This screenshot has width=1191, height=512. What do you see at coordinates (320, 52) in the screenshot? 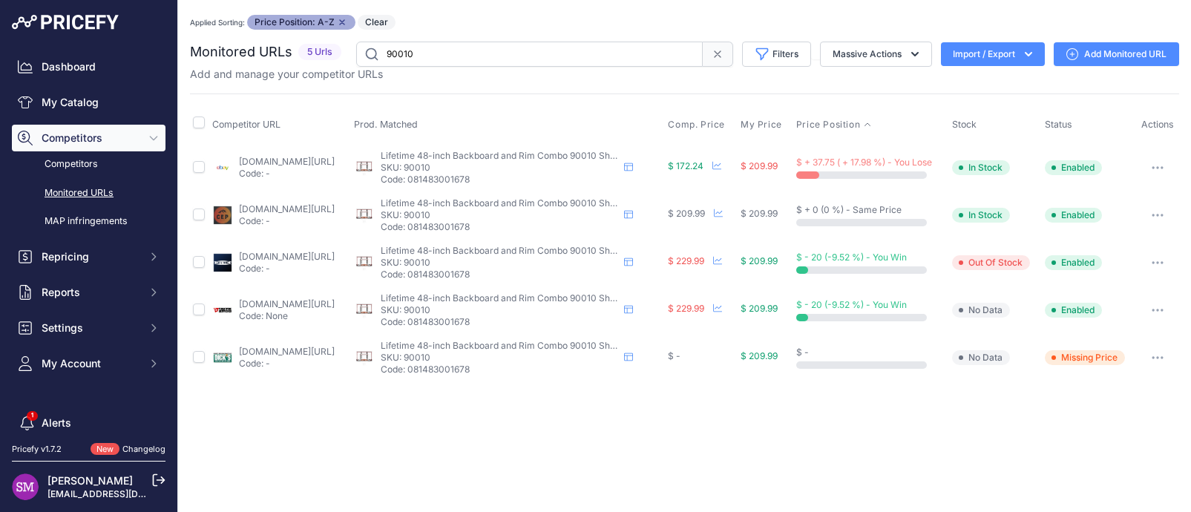
I see `span: 5 Urls` at bounding box center [320, 52].